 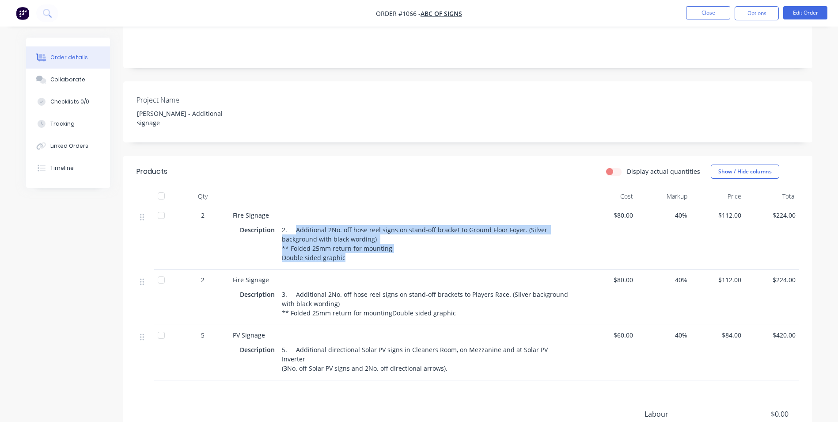 I want to click on span: $60.00, so click(x=610, y=335).